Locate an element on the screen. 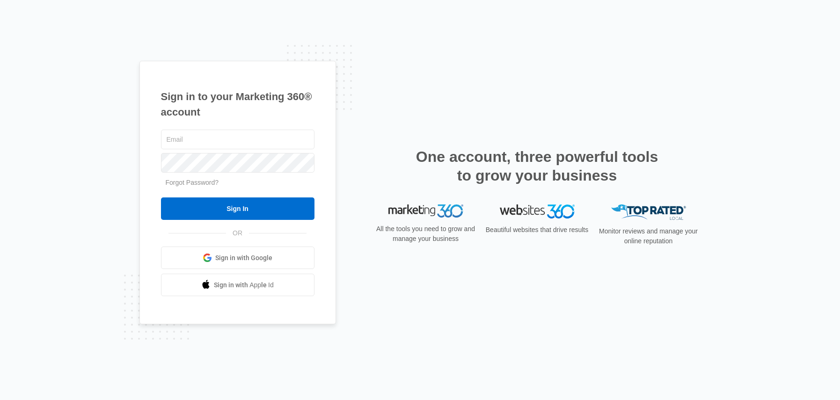 The width and height of the screenshot is (840, 400). p: Monitor reviews and manage your online reputation is located at coordinates (648, 236).